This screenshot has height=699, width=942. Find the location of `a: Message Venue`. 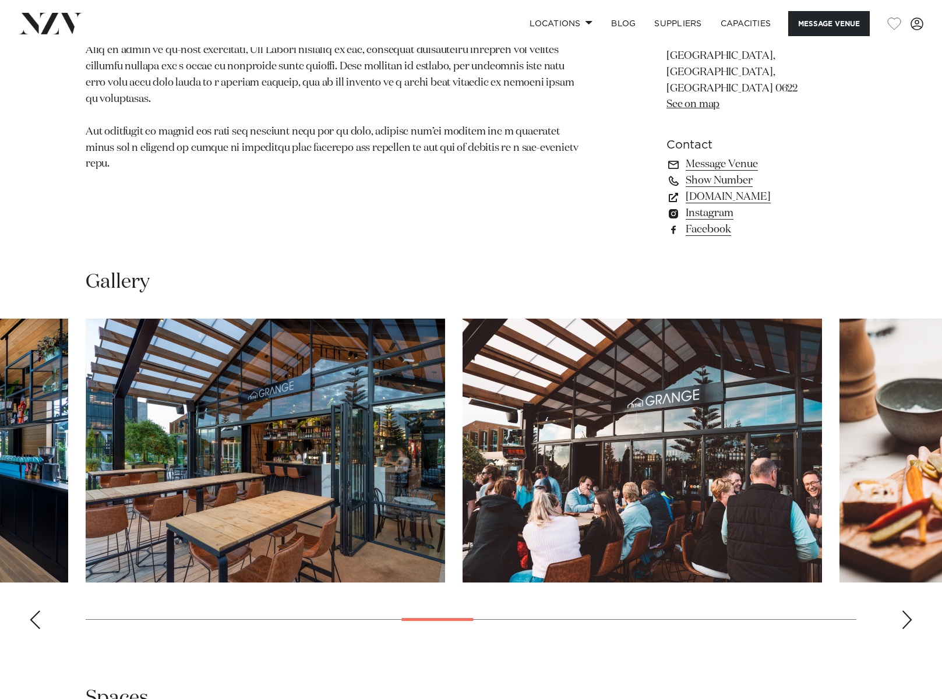

a: Message Venue is located at coordinates (762, 164).